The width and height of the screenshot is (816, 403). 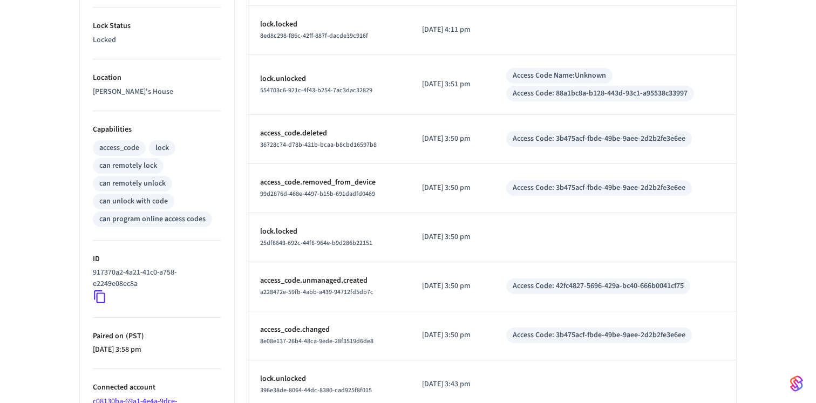 I want to click on p: 917370a2-4a21-41c0-a758-e2249e08ec8a, so click(x=155, y=279).